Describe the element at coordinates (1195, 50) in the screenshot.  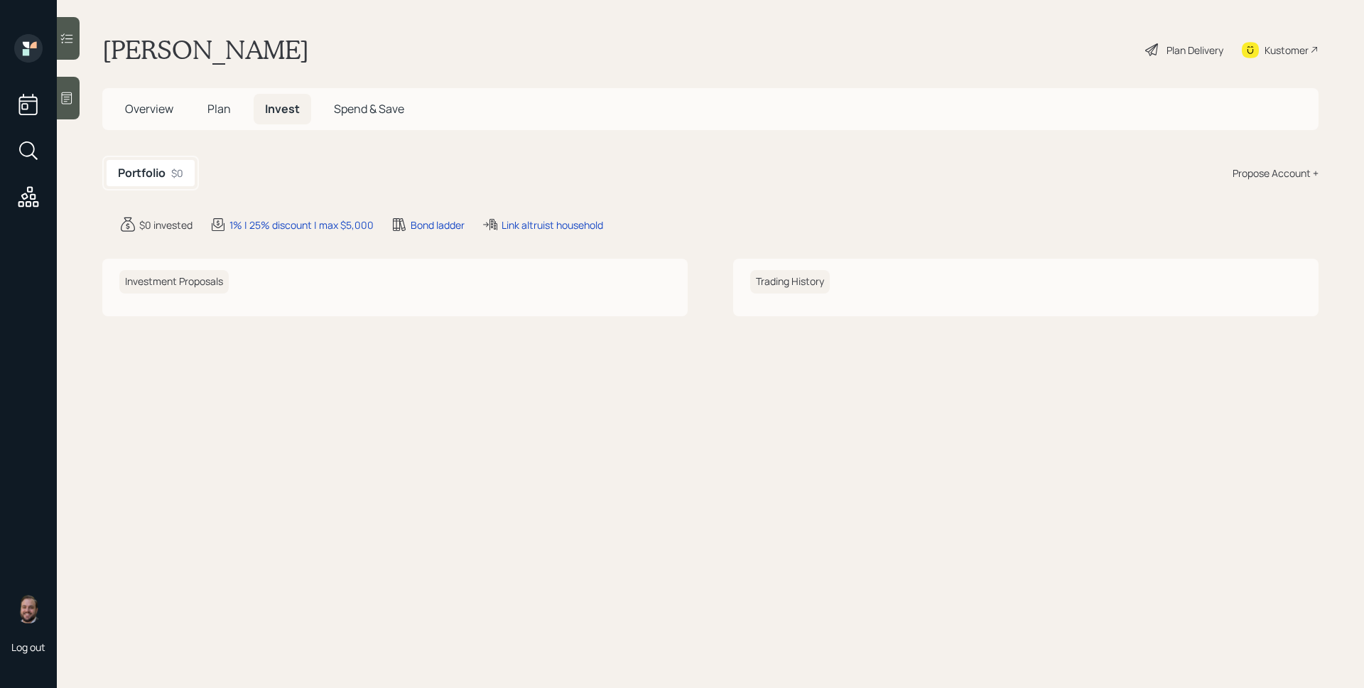
I see `div: Plan Delivery` at that location.